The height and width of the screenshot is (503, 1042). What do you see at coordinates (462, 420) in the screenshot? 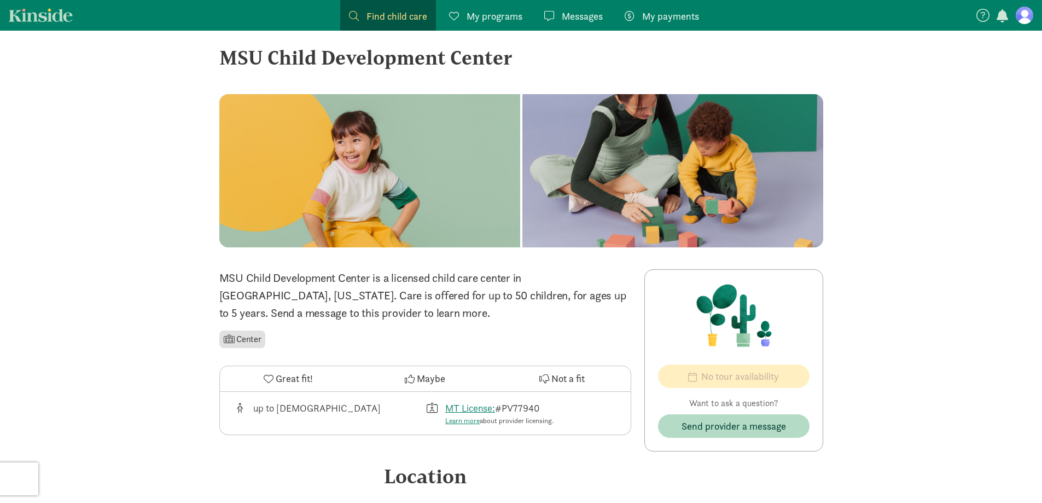
I see `a: Learn more` at bounding box center [462, 420].